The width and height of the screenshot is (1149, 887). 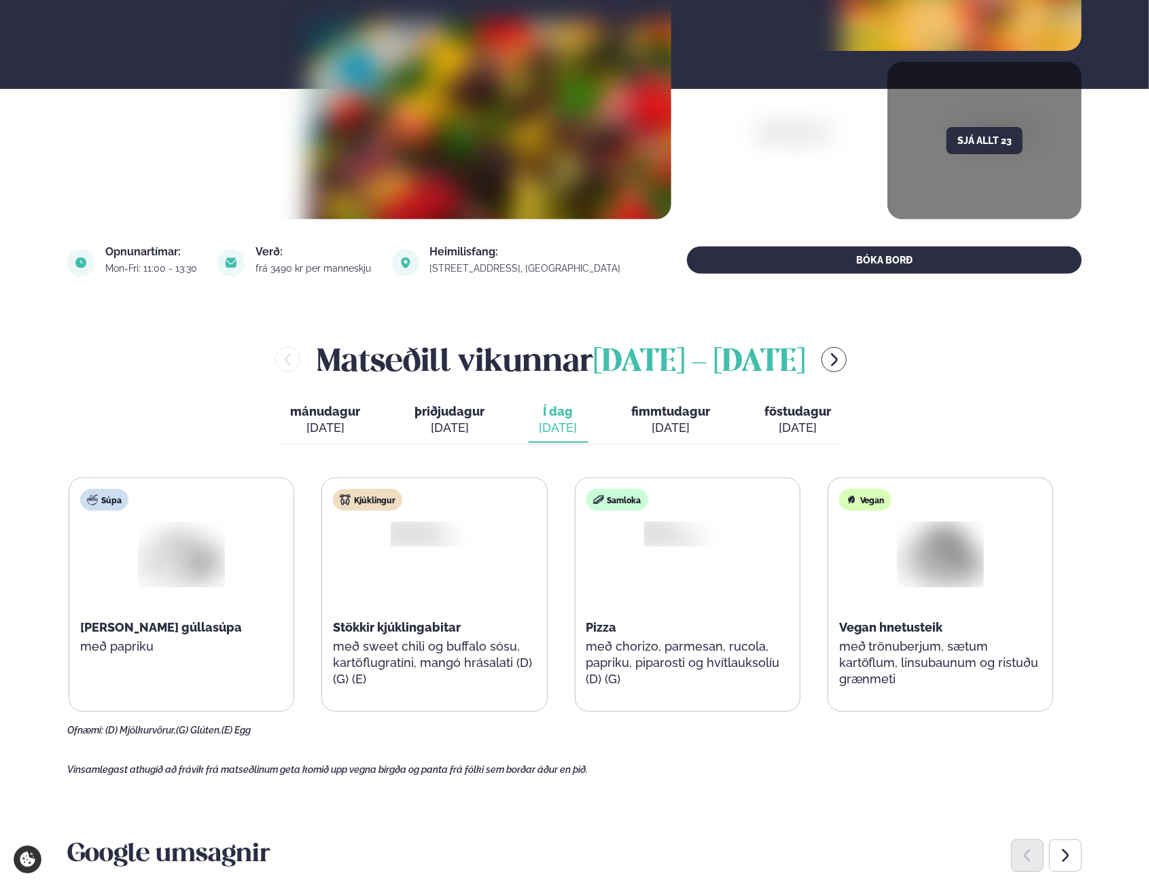 I want to click on span: þriðjudagur, so click(x=450, y=411).